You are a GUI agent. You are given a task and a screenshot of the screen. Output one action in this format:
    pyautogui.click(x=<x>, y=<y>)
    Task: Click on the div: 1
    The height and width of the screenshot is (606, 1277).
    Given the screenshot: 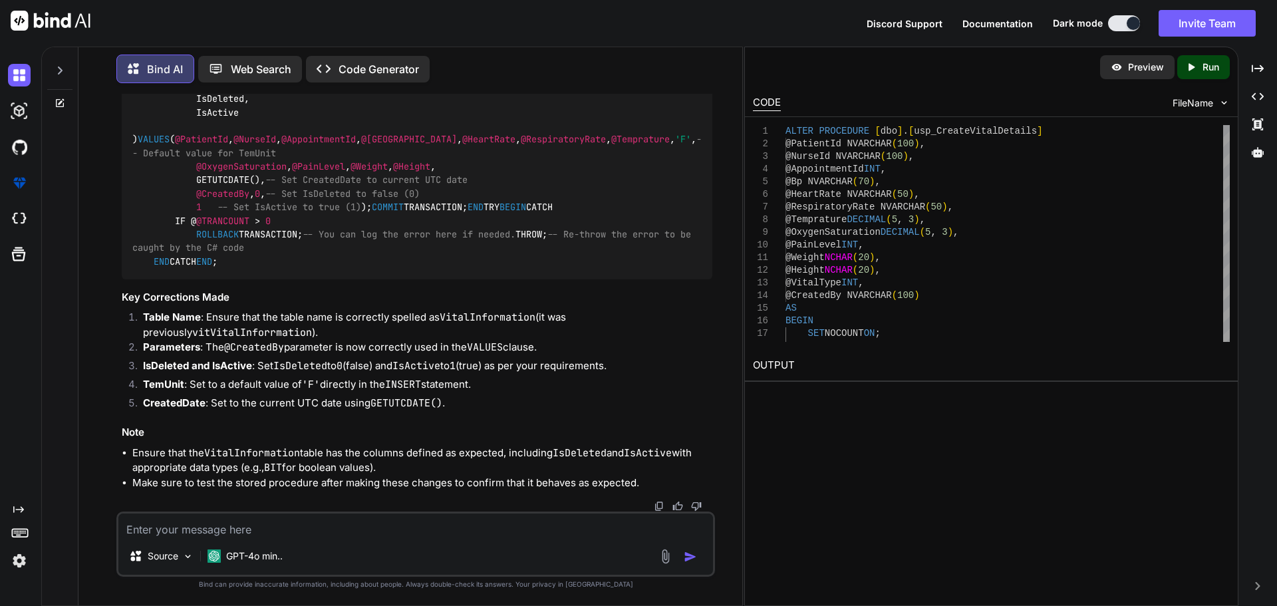 What is the action you would take?
    pyautogui.click(x=760, y=131)
    